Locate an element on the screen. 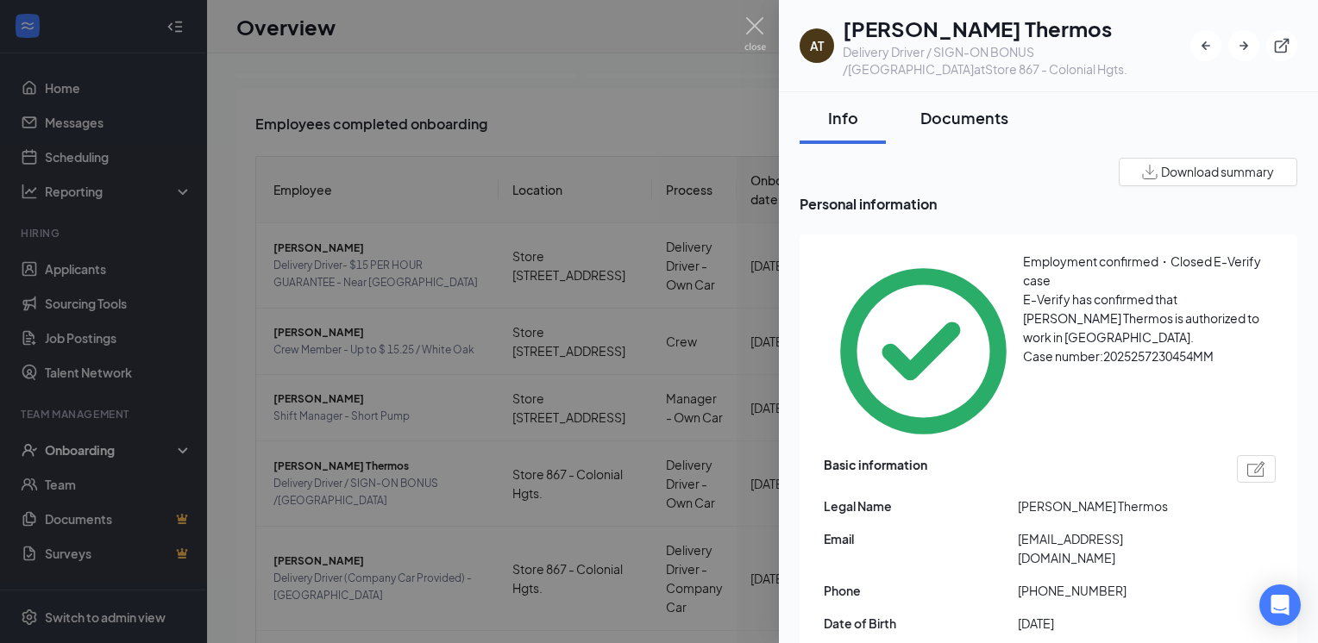 The width and height of the screenshot is (1318, 643). span: Basic information is located at coordinates (875, 469).